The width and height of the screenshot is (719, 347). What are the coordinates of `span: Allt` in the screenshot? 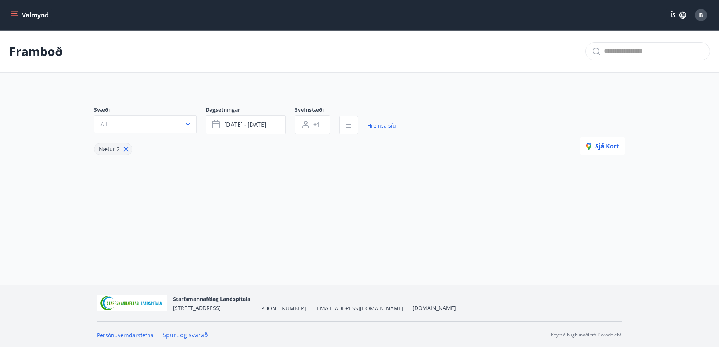 It's located at (105, 124).